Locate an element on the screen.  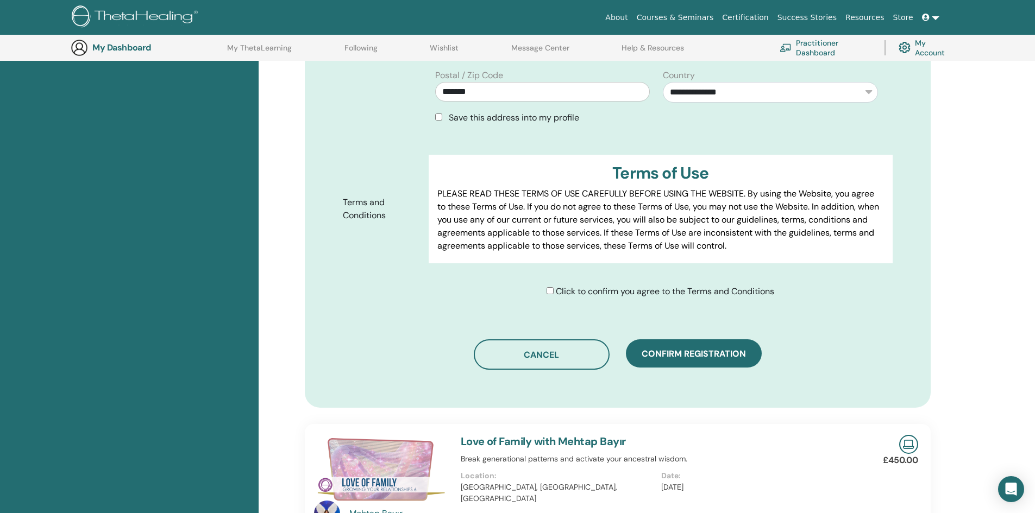
h3: Terms of Use is located at coordinates (660, 173).